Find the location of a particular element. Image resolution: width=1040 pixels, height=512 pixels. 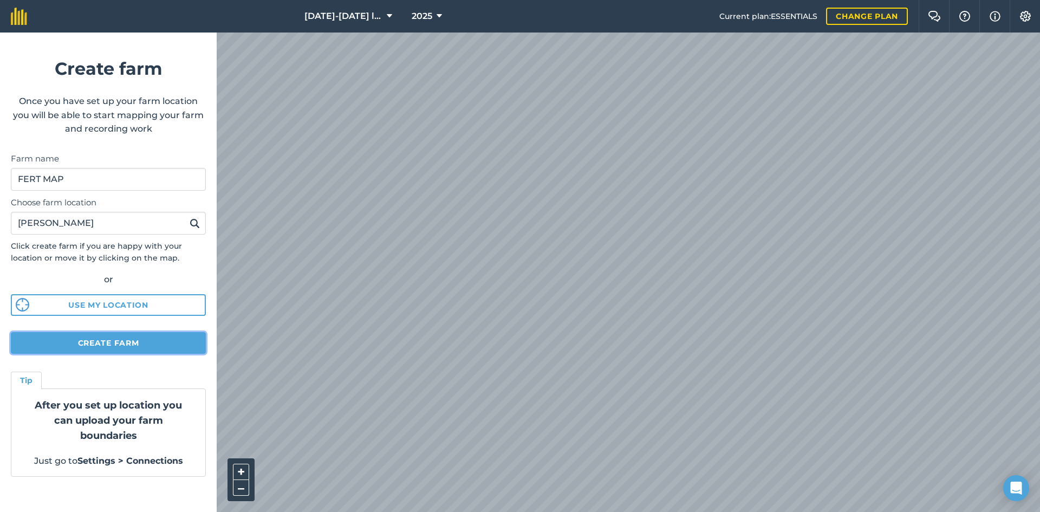

img: svg+xml;base64,PHN2ZyB4bWxucz0iaHR0cDovL3d3dy53My5vcmcvMjAwMC9zdmciIHdpZHRoPSIxOSIgaGVpZ2h0PSIyNC... is located at coordinates (194, 223).